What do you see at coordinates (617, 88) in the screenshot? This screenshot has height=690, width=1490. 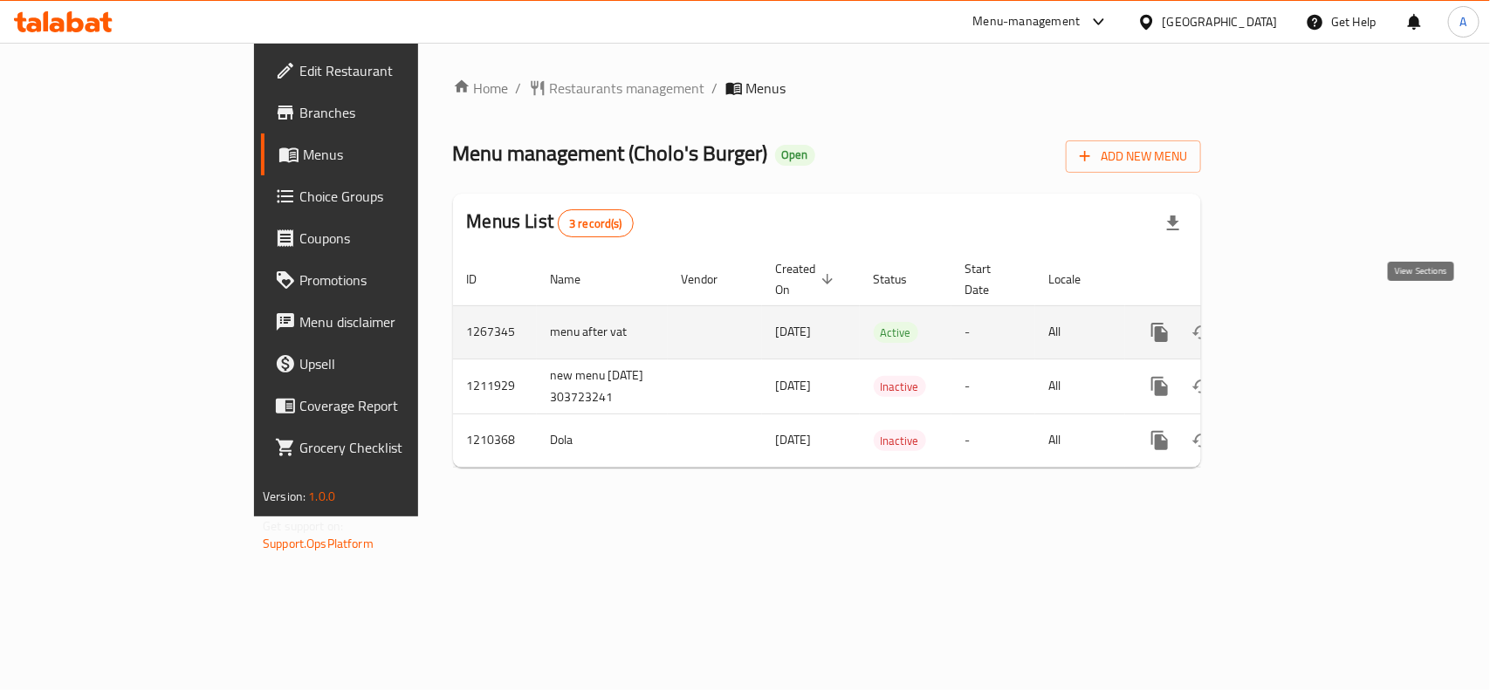 I see `a: Restaurants management` at bounding box center [617, 88].